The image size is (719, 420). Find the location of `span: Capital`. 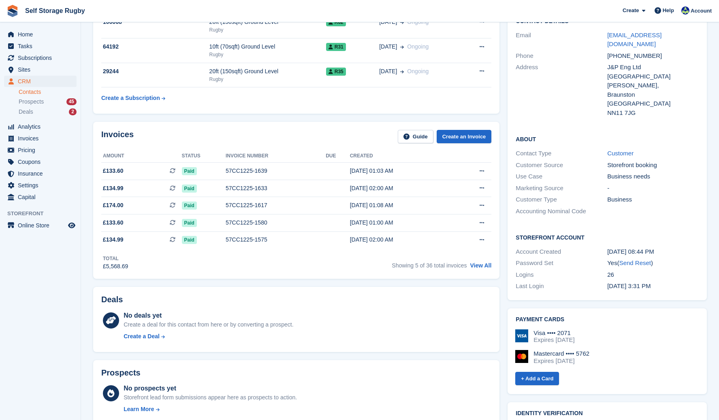

span: Capital is located at coordinates (42, 197).